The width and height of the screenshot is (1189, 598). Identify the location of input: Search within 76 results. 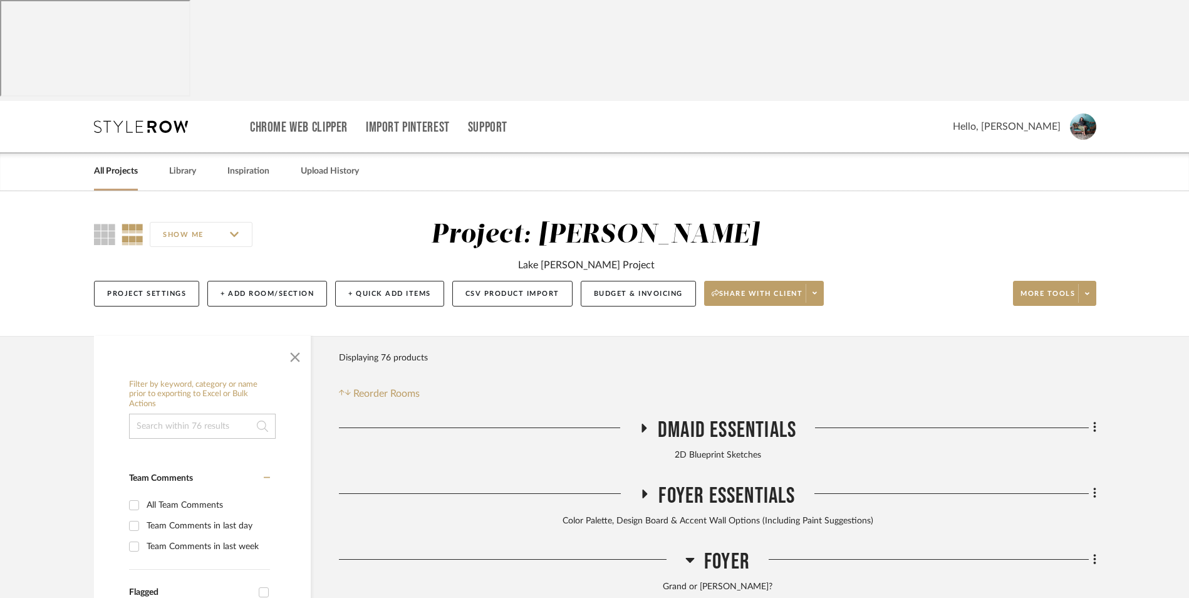
(202, 426).